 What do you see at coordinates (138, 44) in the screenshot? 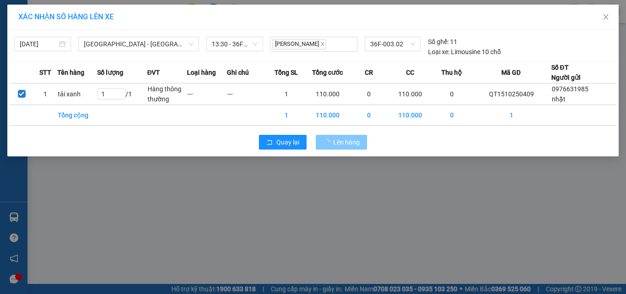
I see `span: Thanh Hóa - Hà Nội` at bounding box center [138, 44].